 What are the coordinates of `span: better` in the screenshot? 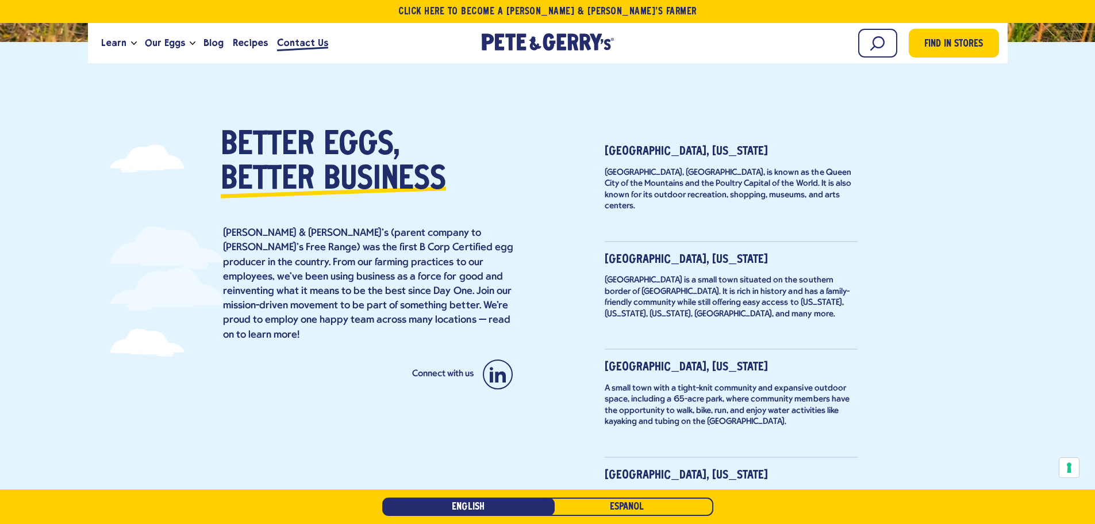 It's located at (267, 180).